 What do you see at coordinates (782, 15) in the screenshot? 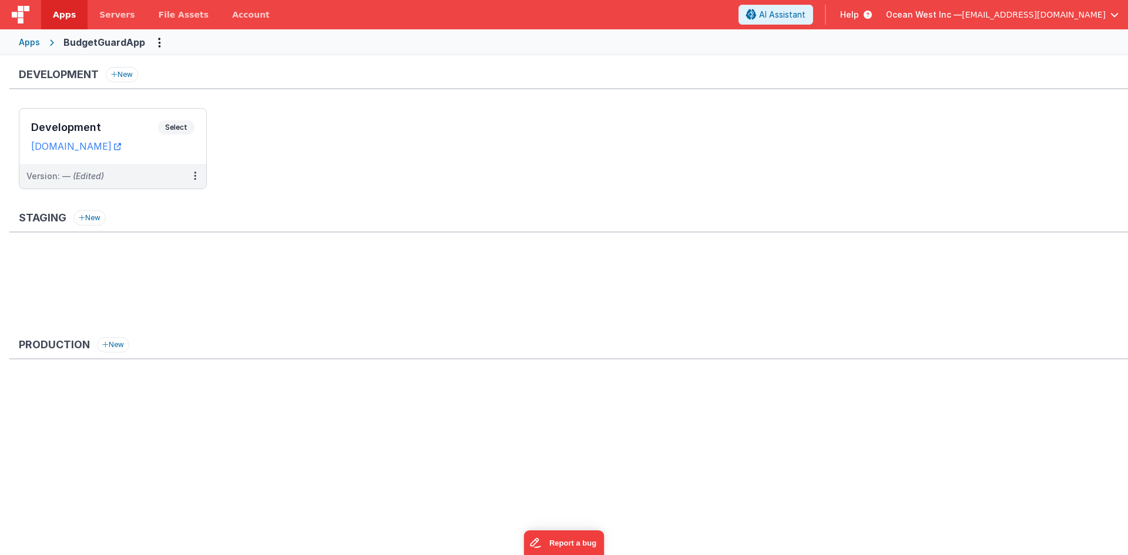
I see `span: AI Assistant` at bounding box center [782, 15].